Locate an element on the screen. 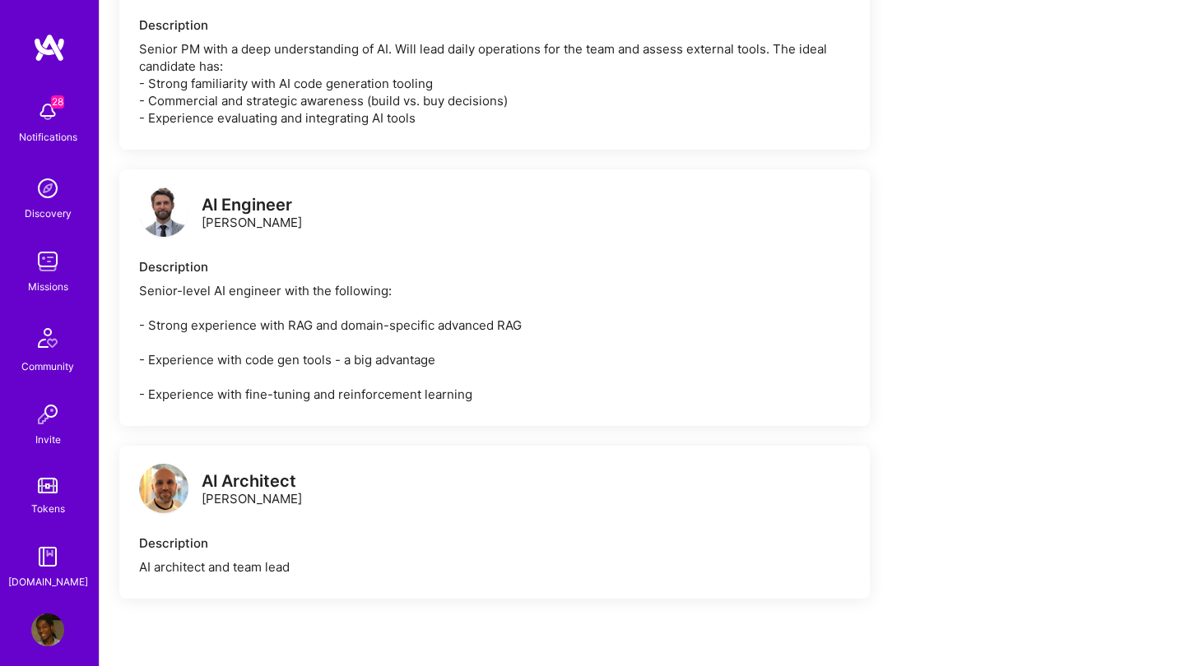 The width and height of the screenshot is (1185, 666). img: guide book is located at coordinates (48, 557).